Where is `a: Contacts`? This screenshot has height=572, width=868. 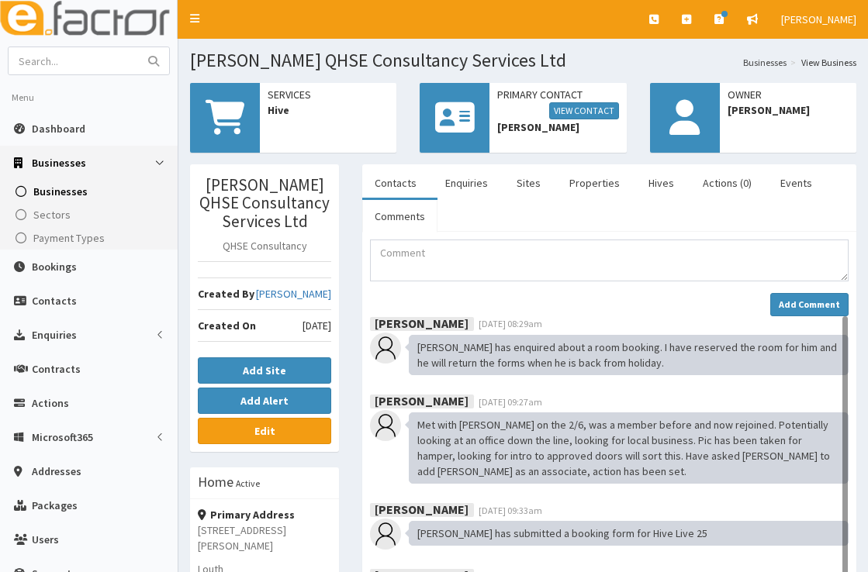
a: Contacts is located at coordinates (395, 183).